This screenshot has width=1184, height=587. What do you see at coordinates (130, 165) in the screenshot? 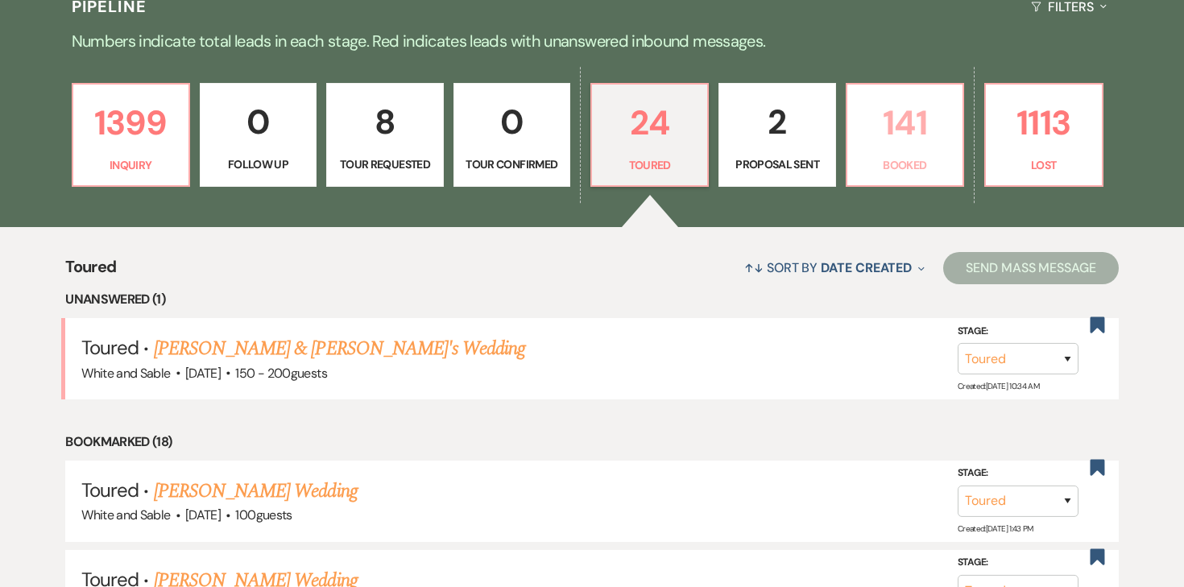
I see `p: Inquiry` at bounding box center [130, 165].